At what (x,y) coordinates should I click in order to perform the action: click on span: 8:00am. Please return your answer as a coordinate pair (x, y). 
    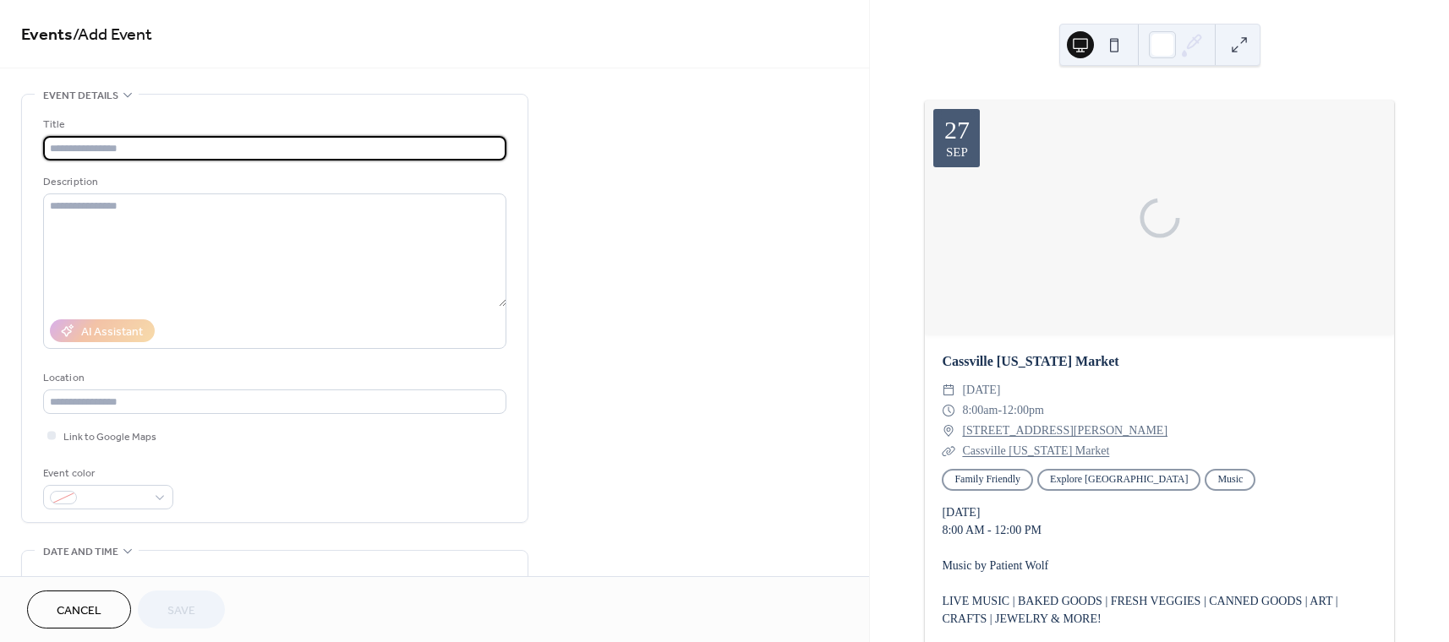
    Looking at the image, I should click on (980, 411).